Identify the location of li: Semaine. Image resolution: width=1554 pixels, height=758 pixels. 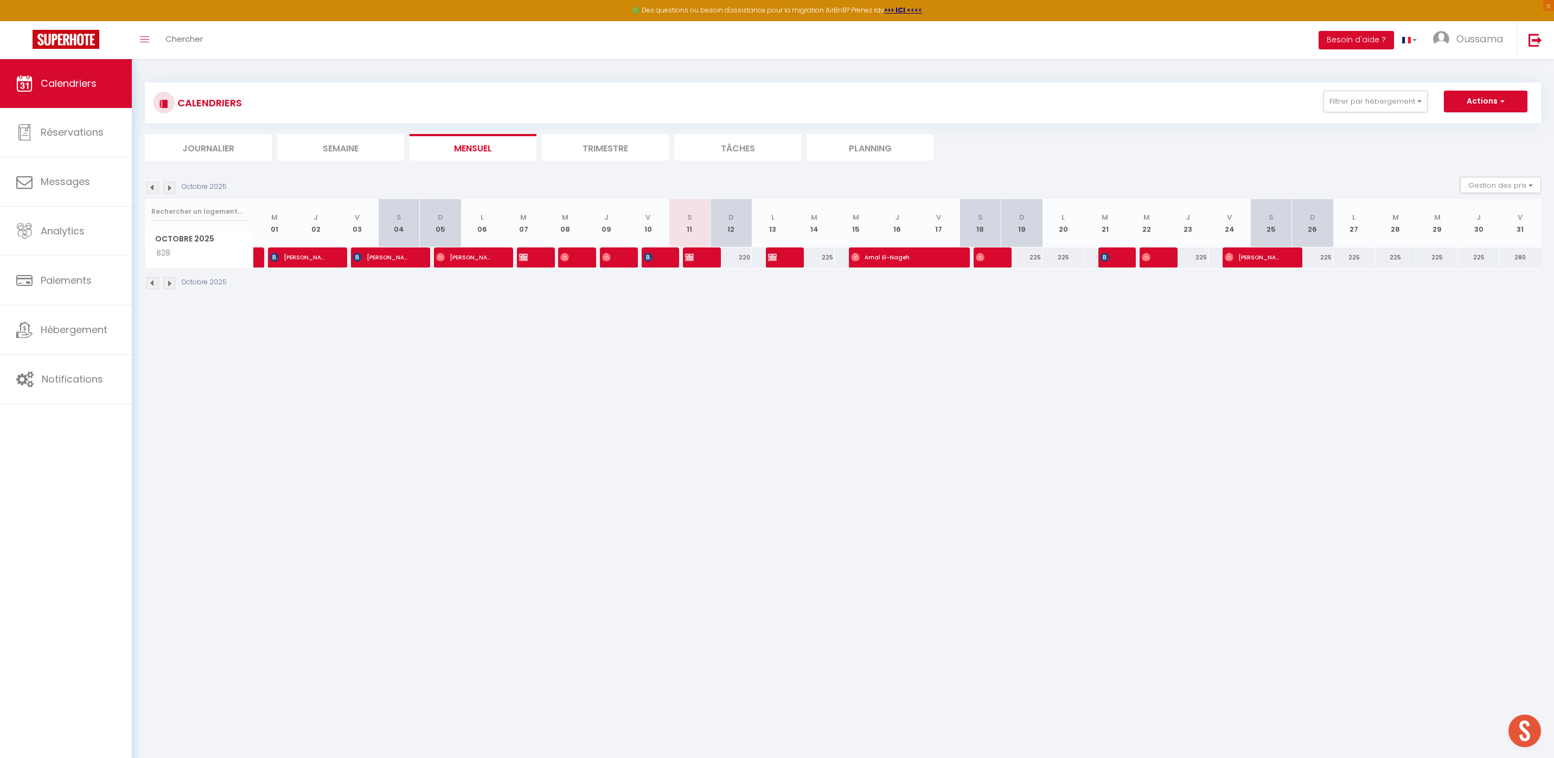
(341, 147).